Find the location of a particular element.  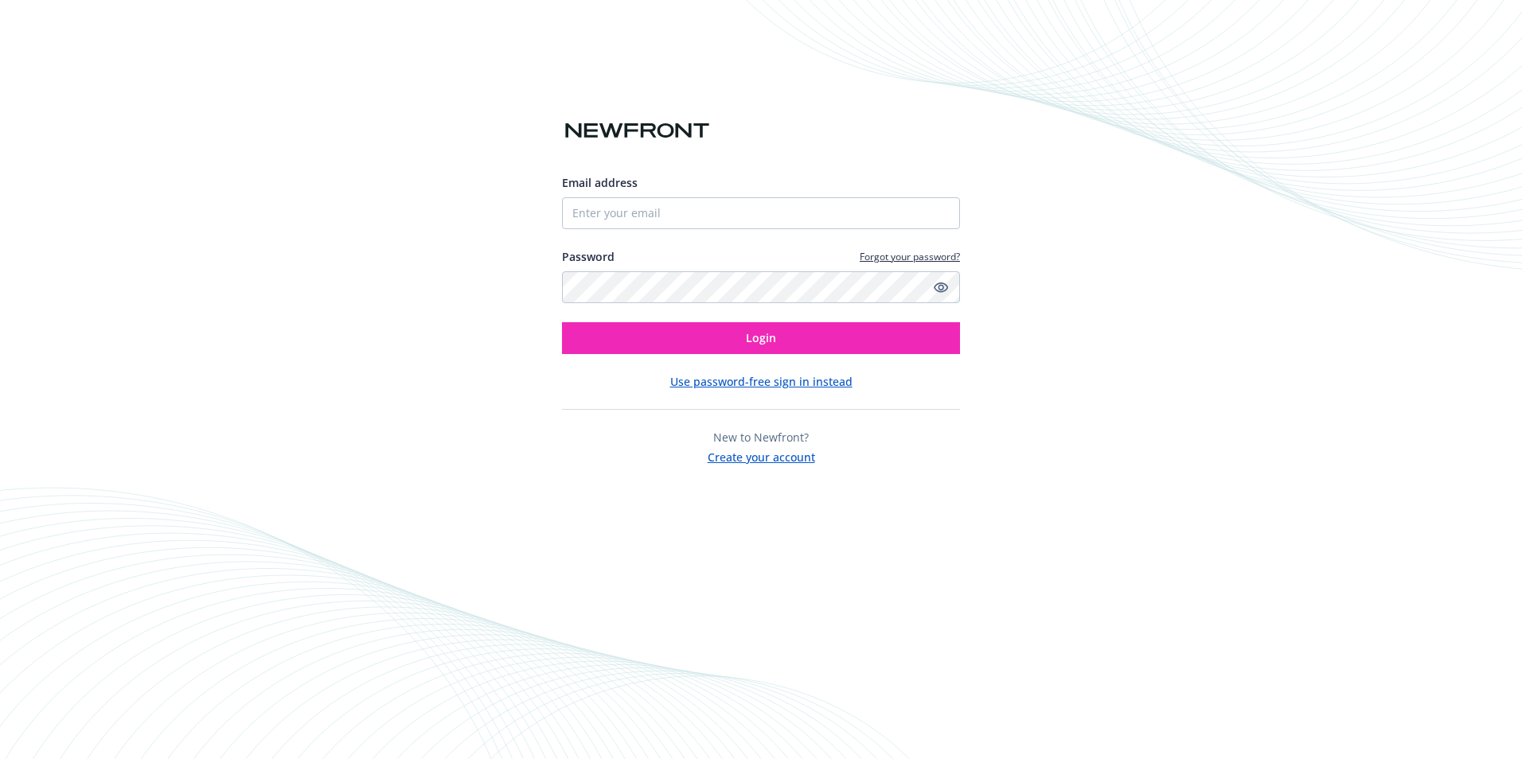

input: Enter your password is located at coordinates (761, 287).